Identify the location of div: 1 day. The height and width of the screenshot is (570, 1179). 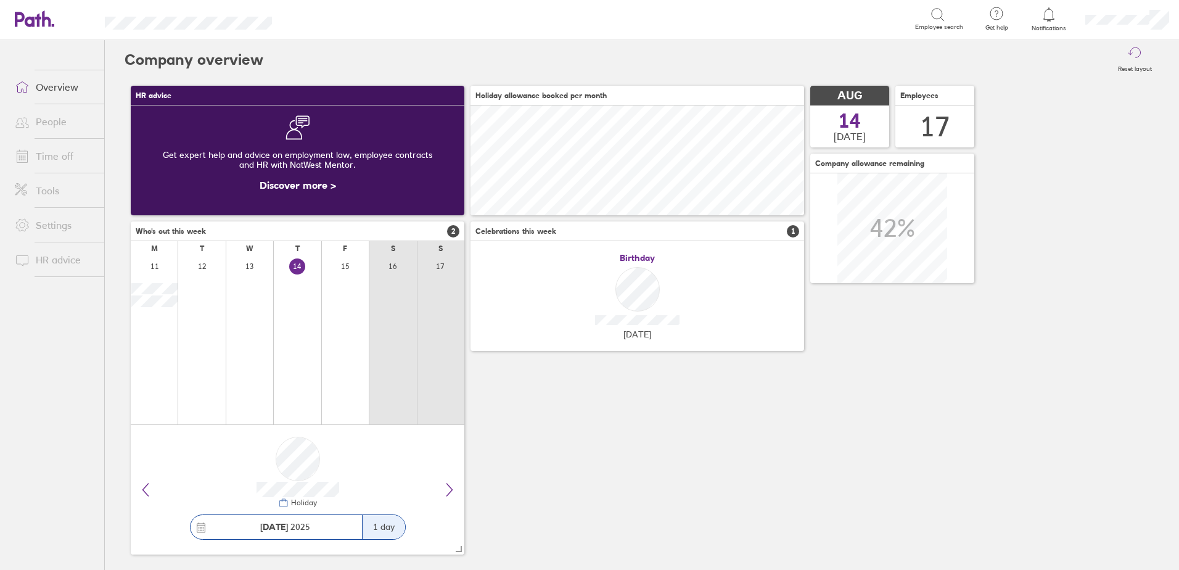
(383, 527).